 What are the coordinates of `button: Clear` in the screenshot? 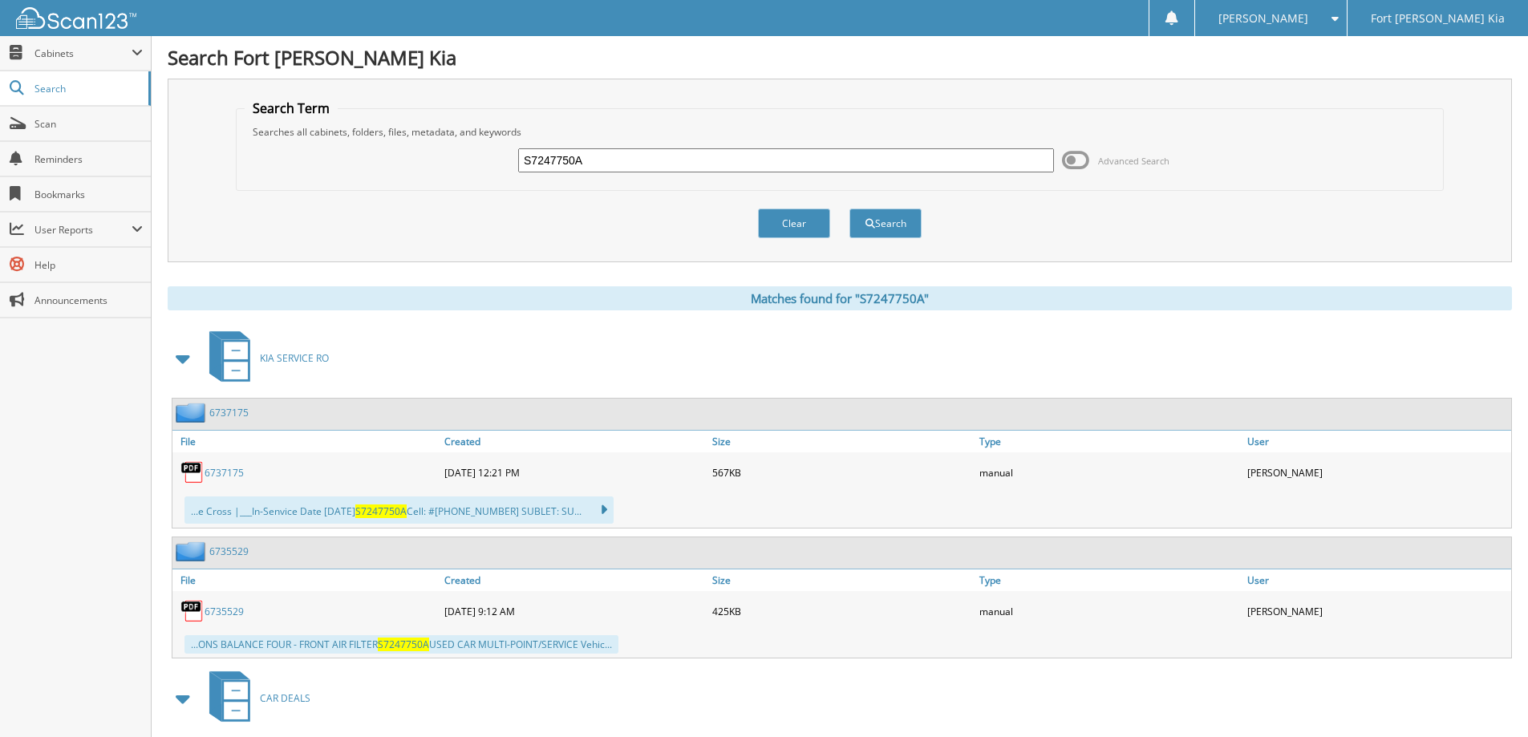 It's located at (794, 223).